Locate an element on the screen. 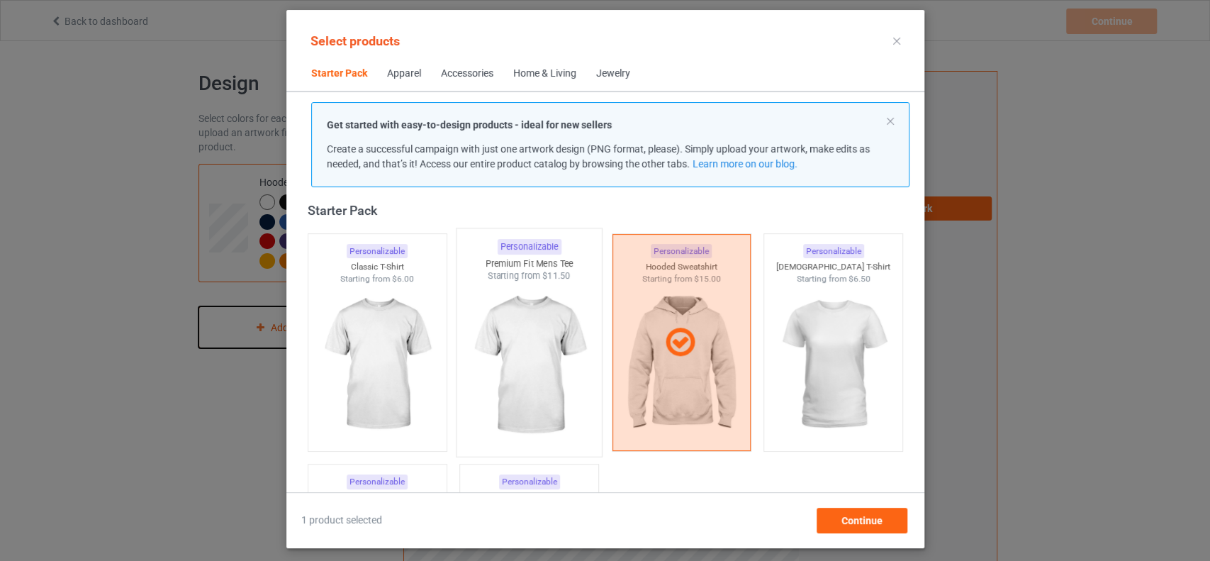  div: Accessories is located at coordinates (467, 74).